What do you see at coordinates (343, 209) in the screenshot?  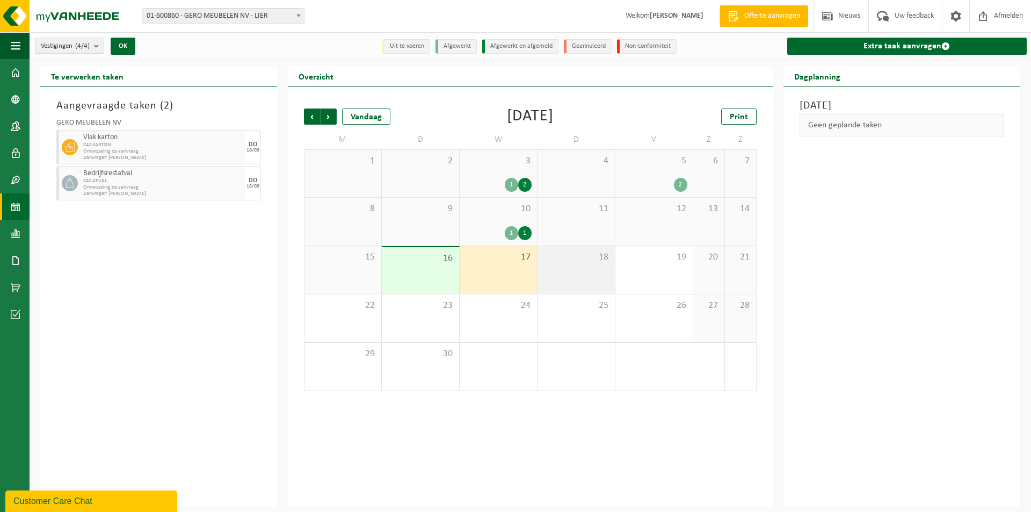 I see `span: 8` at bounding box center [343, 209].